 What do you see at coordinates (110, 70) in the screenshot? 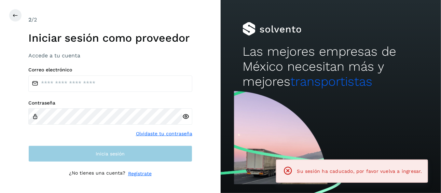
I see `label: Correo electrónico` at bounding box center [110, 70].